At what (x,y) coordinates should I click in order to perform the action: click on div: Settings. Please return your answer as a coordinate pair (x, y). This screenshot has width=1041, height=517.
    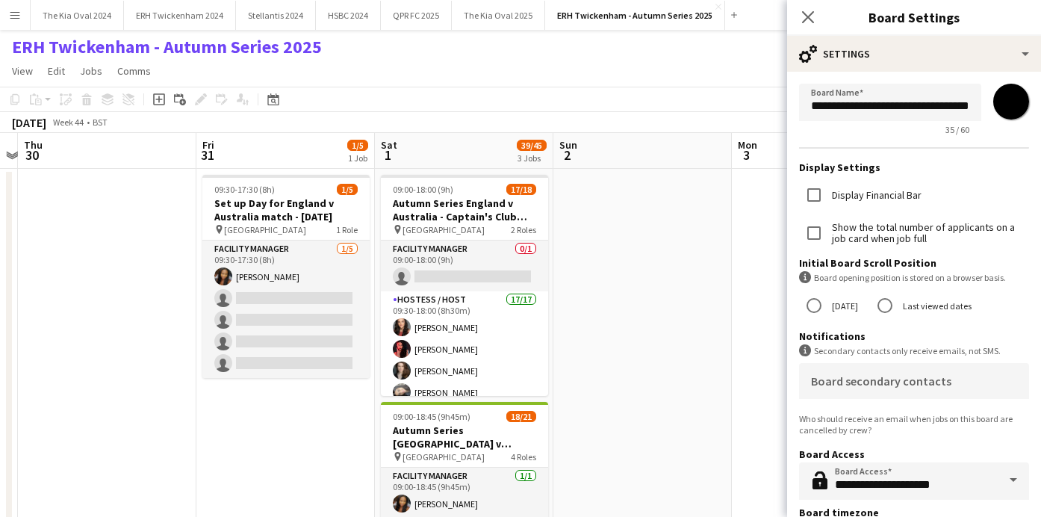
    Looking at the image, I should click on (914, 54).